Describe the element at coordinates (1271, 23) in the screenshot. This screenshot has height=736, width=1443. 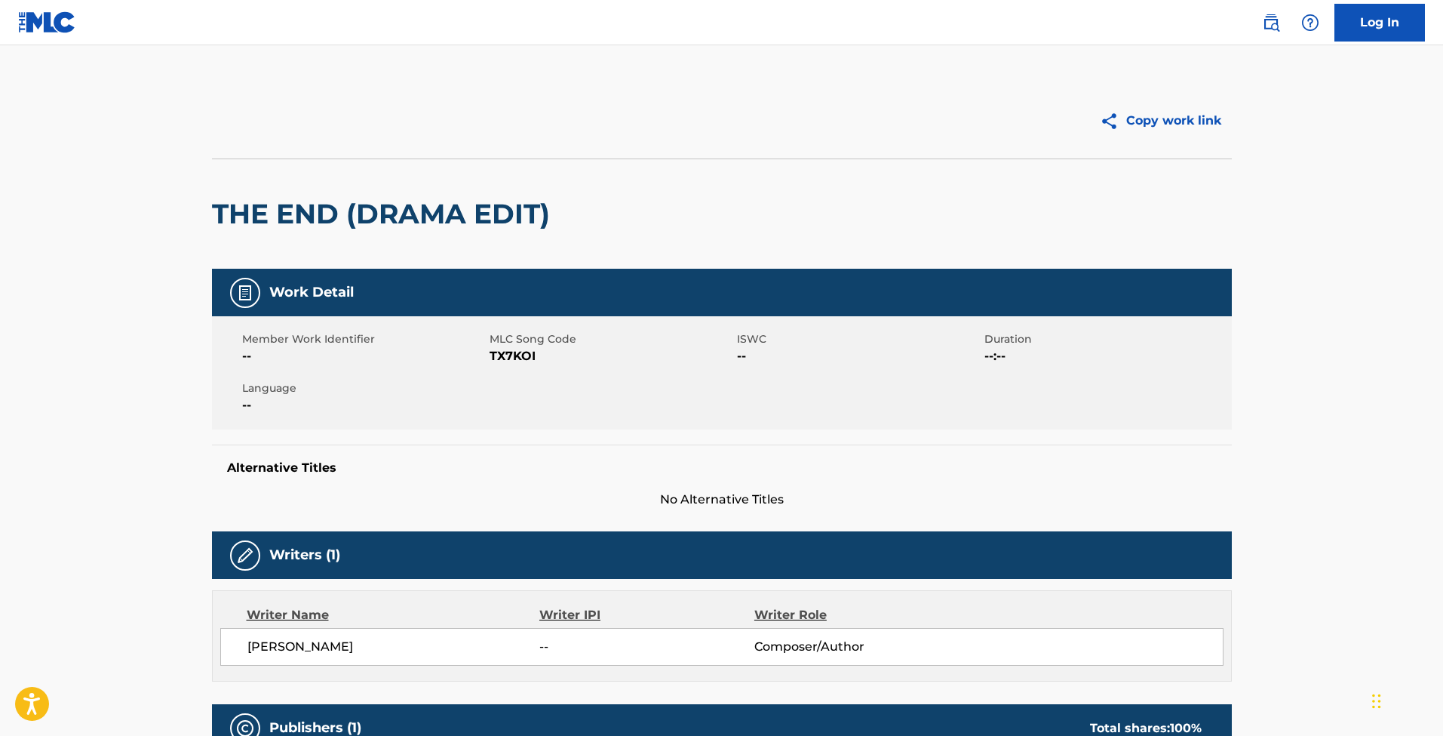
I see `a: Public Search` at that location.